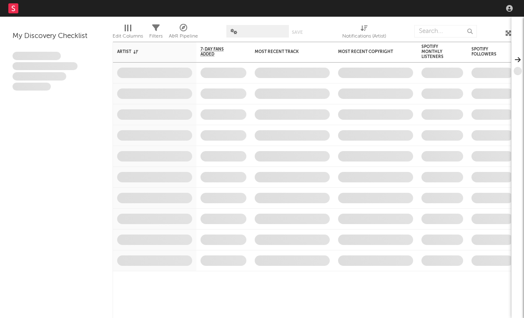 The image size is (524, 318). I want to click on button: Save, so click(297, 32).